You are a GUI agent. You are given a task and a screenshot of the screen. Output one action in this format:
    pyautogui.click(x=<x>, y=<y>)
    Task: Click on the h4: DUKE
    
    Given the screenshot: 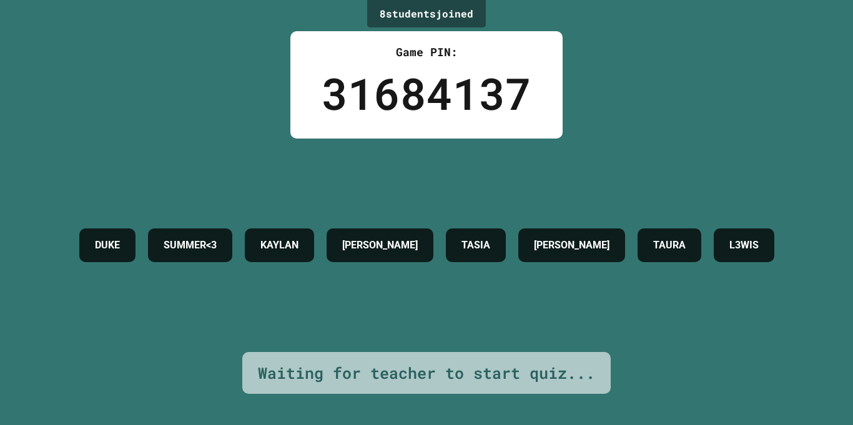 What is the action you would take?
    pyautogui.click(x=107, y=245)
    